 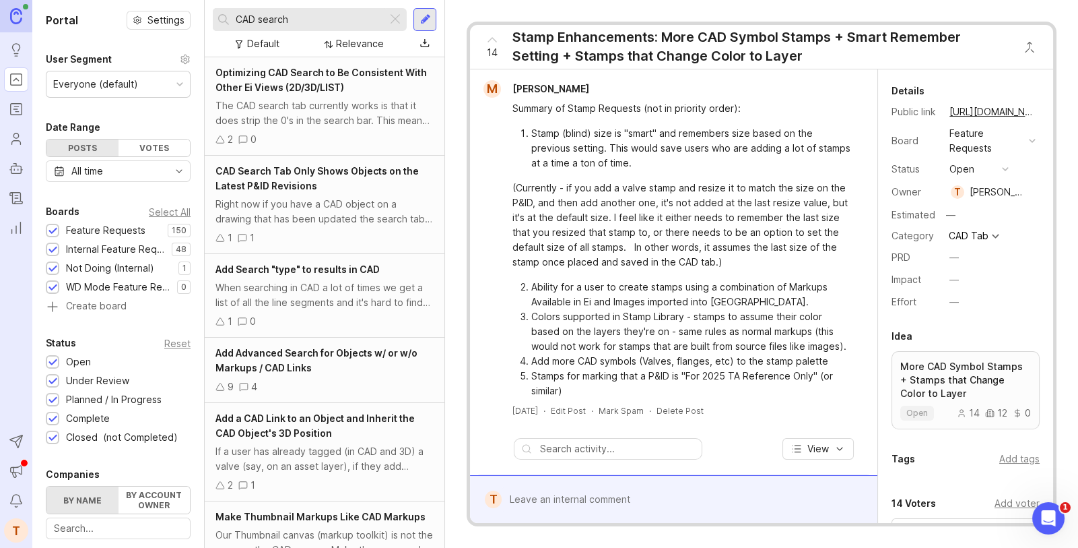 What do you see at coordinates (185, 268) in the screenshot?
I see `p: 1` at bounding box center [185, 268].